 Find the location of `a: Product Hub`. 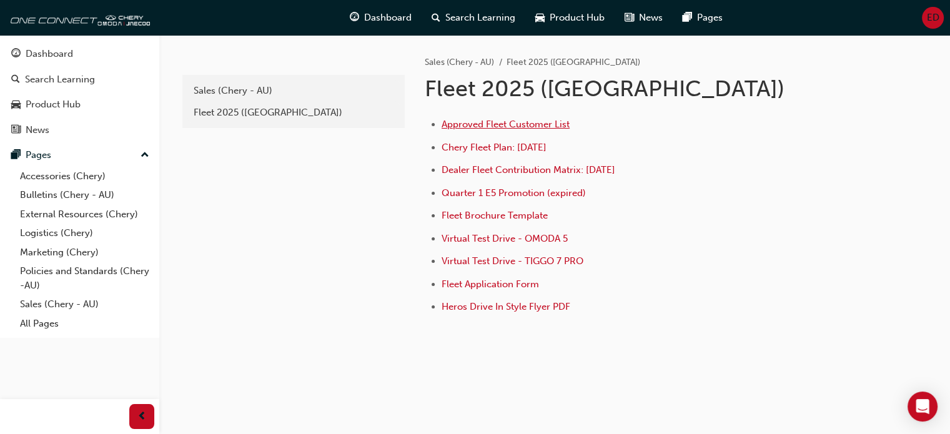

a: Product Hub is located at coordinates (79, 104).